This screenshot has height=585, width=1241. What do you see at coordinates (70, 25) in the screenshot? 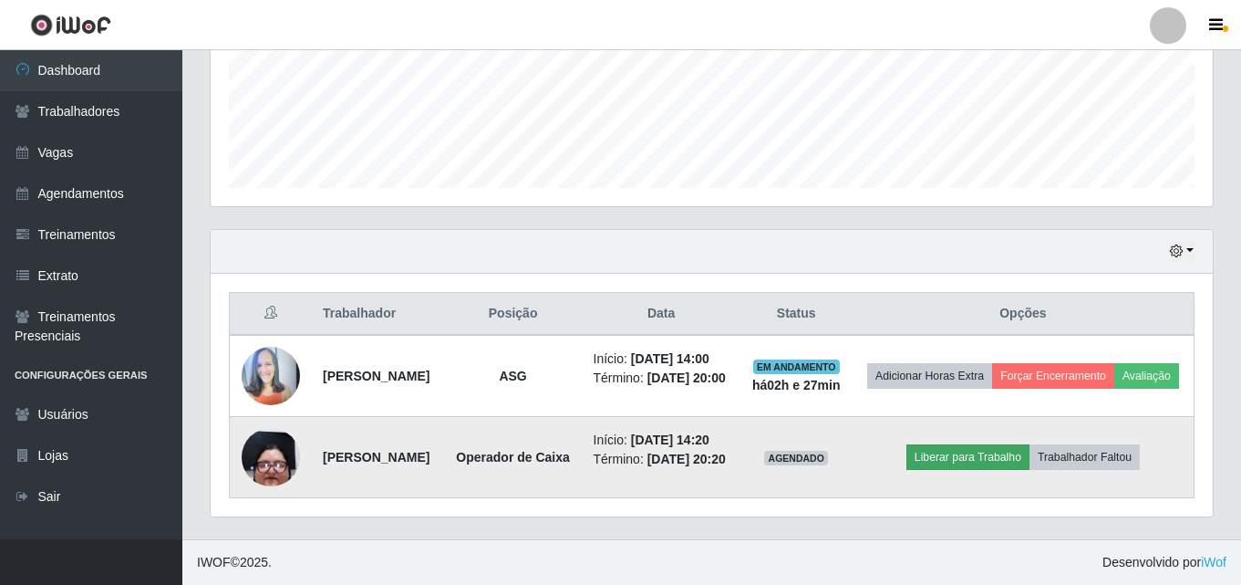
I see `img: CoreUI Logo` at bounding box center [70, 25].